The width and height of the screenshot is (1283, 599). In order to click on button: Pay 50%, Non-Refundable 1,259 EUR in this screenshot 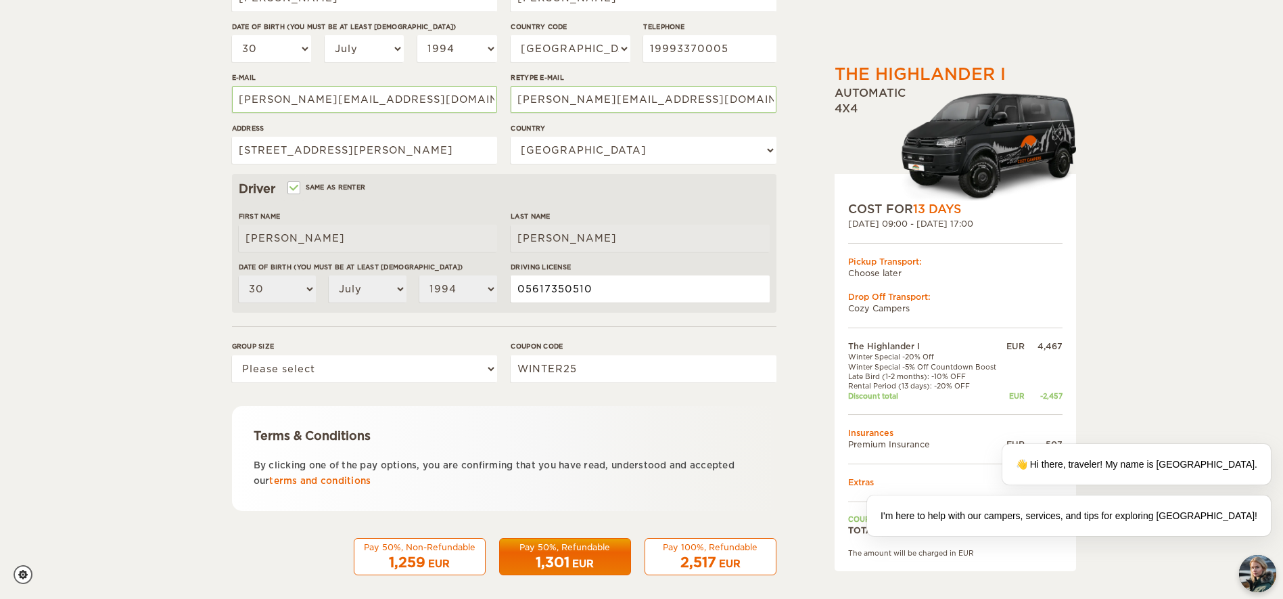, I will do `click(419, 557)`.